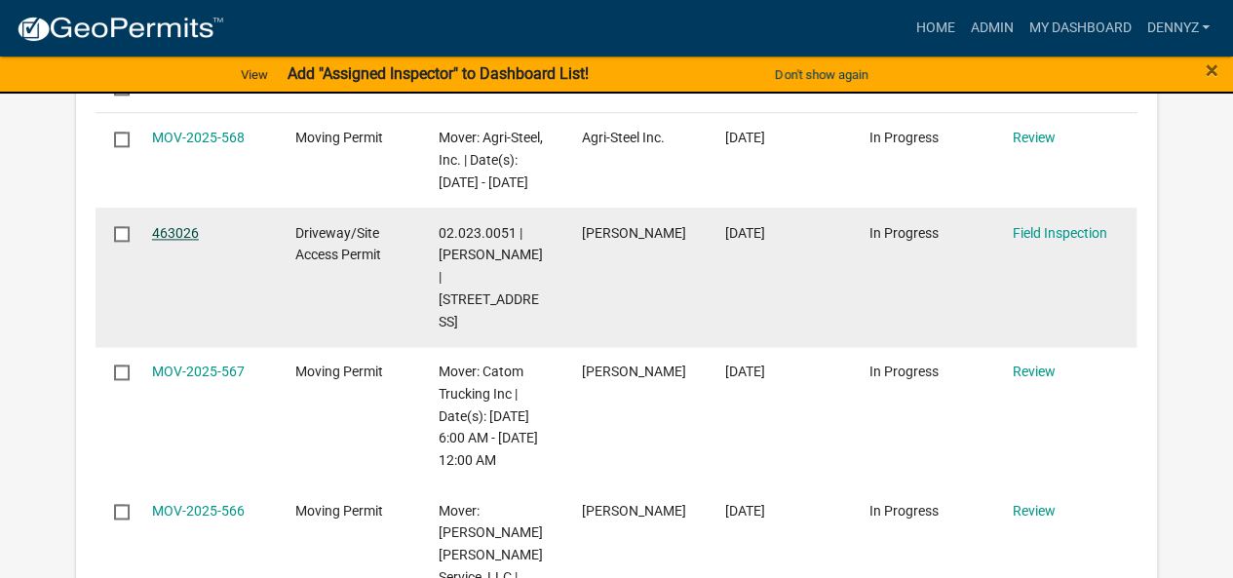  What do you see at coordinates (991, 28) in the screenshot?
I see `a: Admin` at bounding box center [991, 28].